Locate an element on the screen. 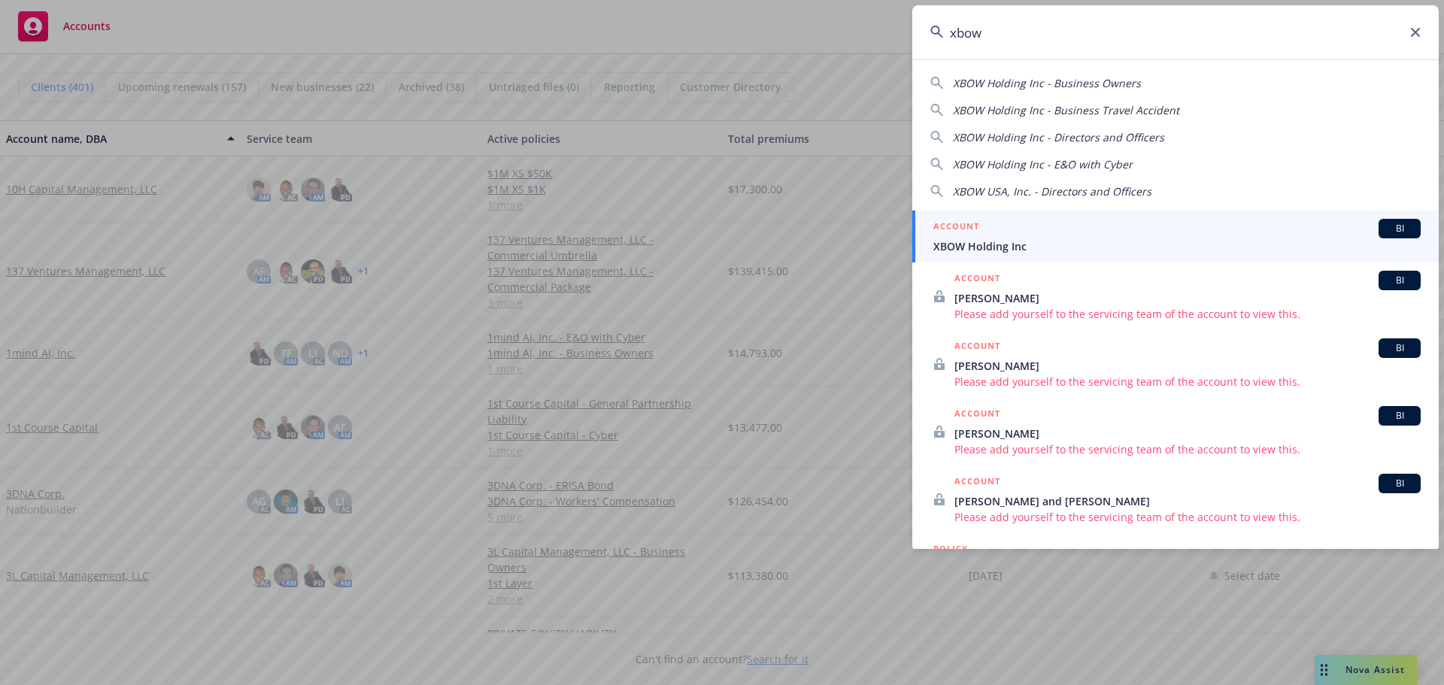  span: XBOW USA, Inc. - Directors and Officers is located at coordinates (1052, 191).